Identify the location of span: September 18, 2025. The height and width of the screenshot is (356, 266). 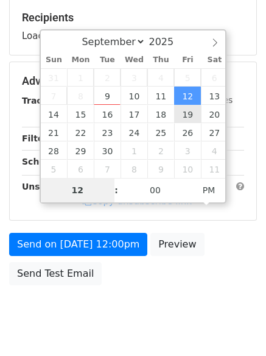
(161, 114).